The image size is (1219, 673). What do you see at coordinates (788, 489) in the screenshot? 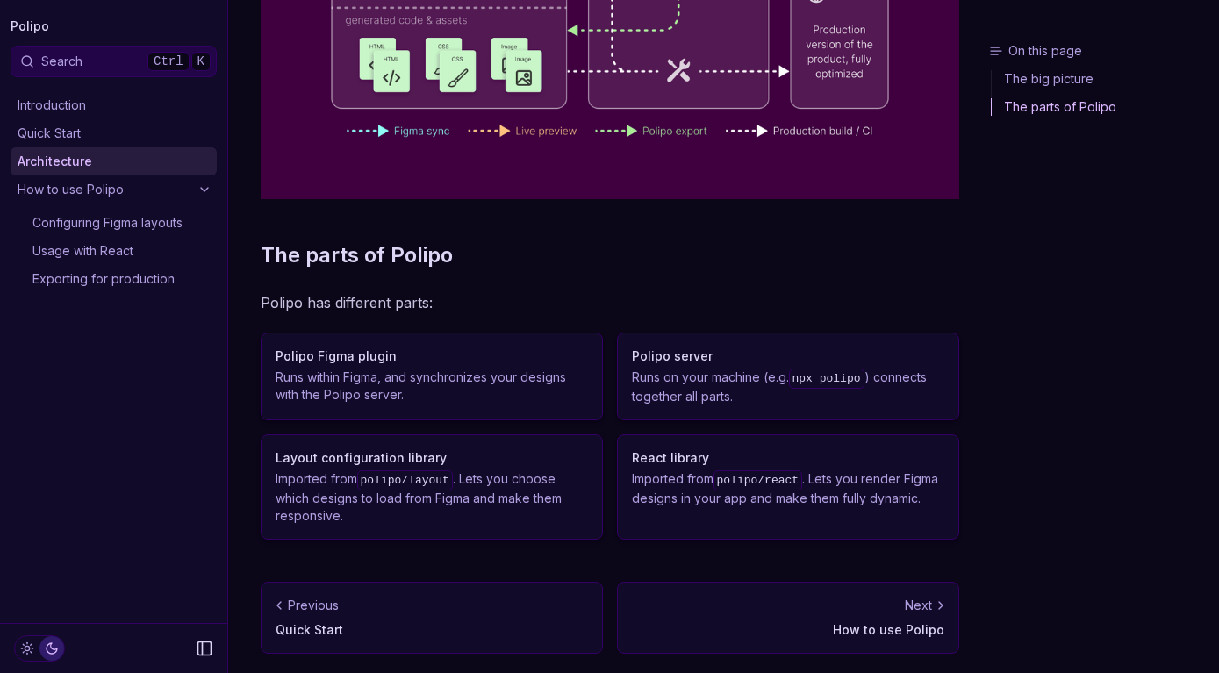
I see `p: Imported from . Lets you render Figma designs in your app and make them fully dynamic.` at bounding box center [788, 489].